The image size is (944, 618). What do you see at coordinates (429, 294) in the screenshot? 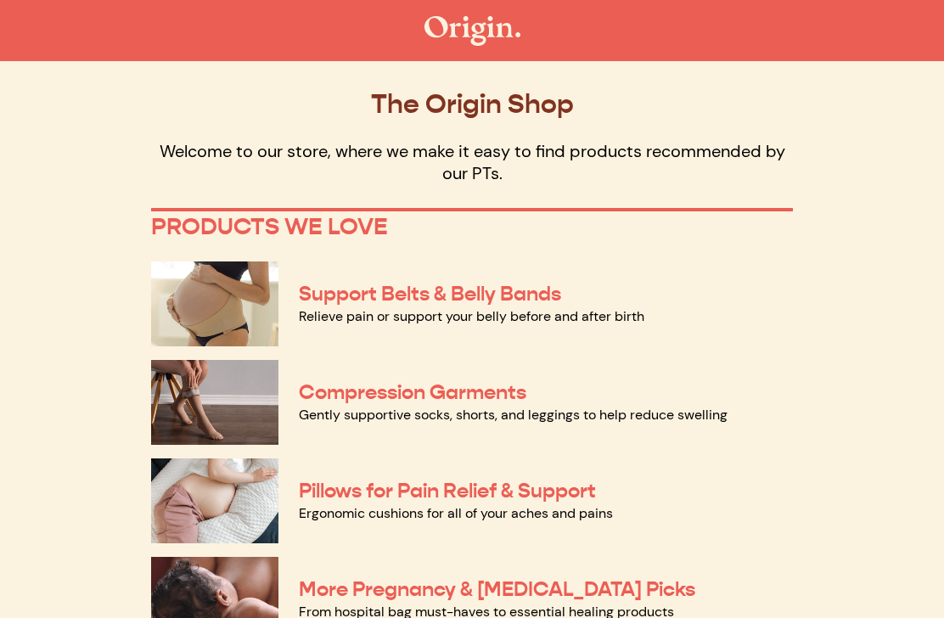
I see `a: Support Belts & Belly Bands` at bounding box center [429, 294].